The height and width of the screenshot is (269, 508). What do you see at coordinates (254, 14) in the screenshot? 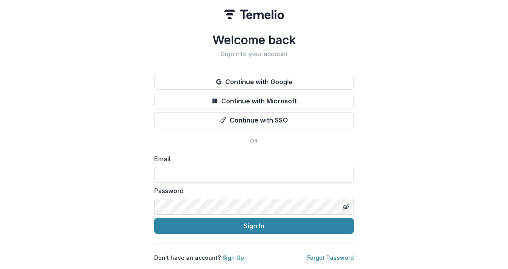
I see `img: Temelio` at bounding box center [254, 14].